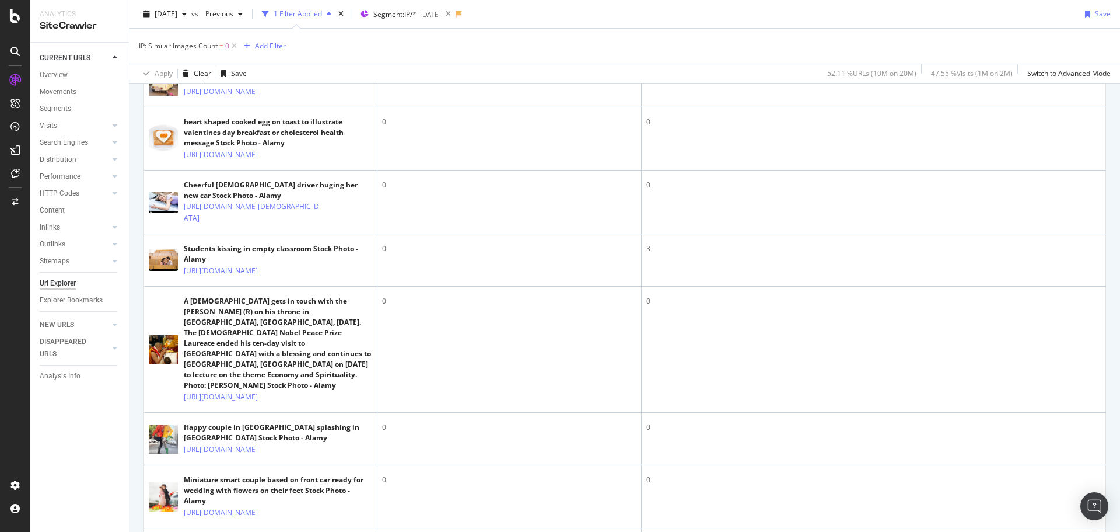 The image size is (1120, 532). I want to click on div: Url Explorer, so click(58, 283).